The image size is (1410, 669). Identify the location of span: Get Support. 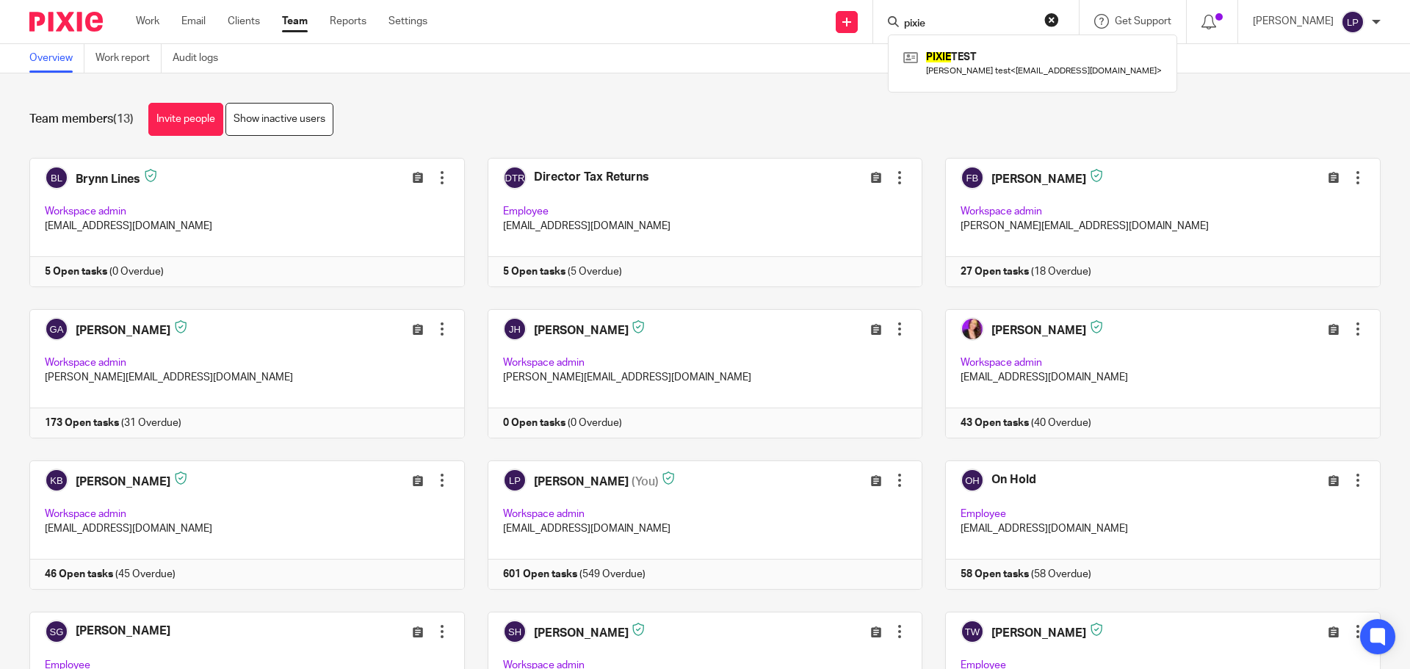
(1143, 21).